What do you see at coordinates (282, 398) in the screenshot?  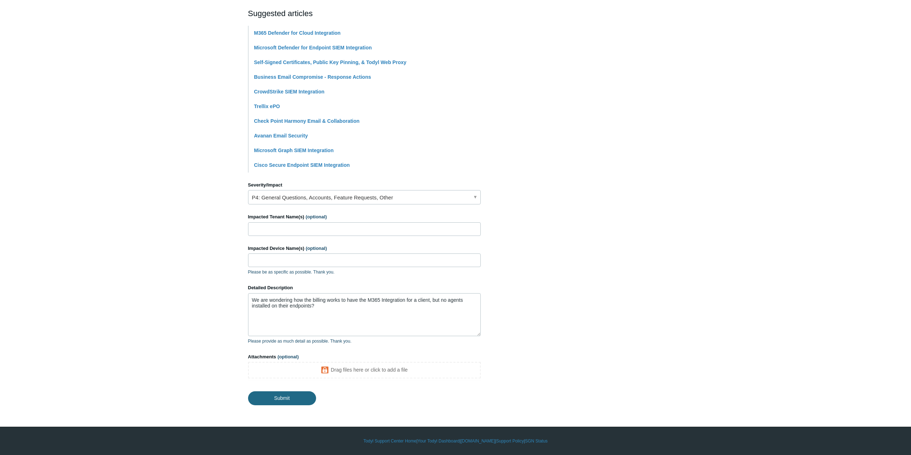 I see `input: Submit` at bounding box center [282, 398].